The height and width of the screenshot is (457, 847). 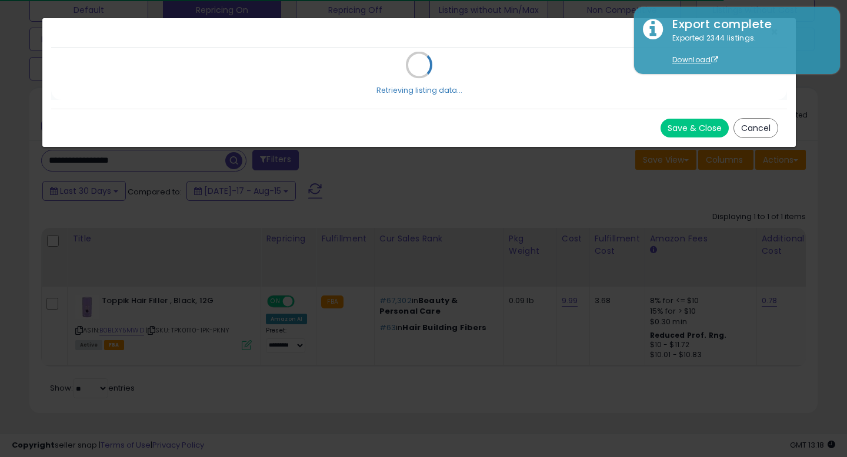 What do you see at coordinates (755, 128) in the screenshot?
I see `button: Cancel` at bounding box center [755, 128].